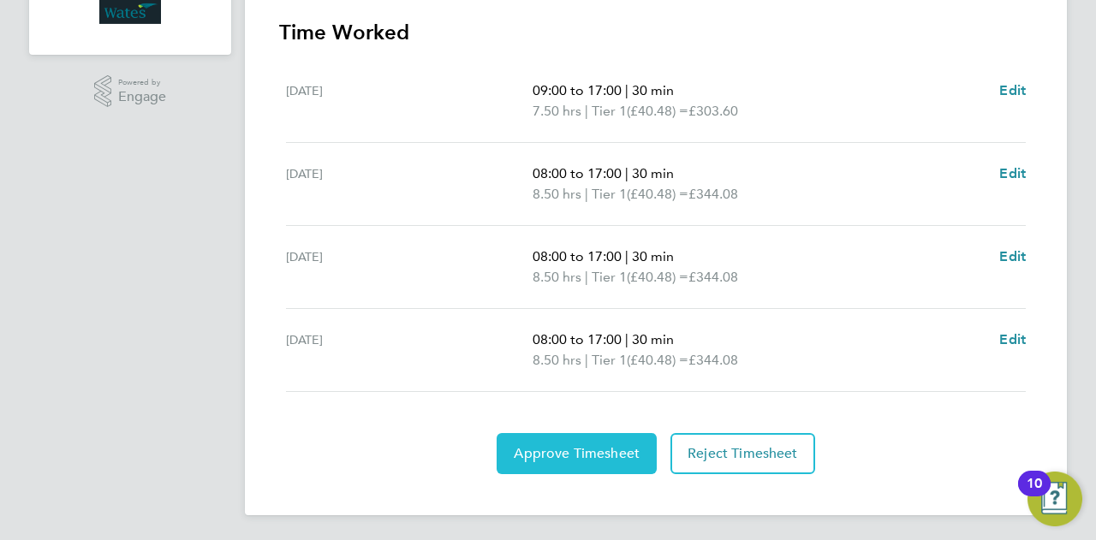 This screenshot has height=540, width=1096. Describe the element at coordinates (713, 110) in the screenshot. I see `span: £303.60` at that location.